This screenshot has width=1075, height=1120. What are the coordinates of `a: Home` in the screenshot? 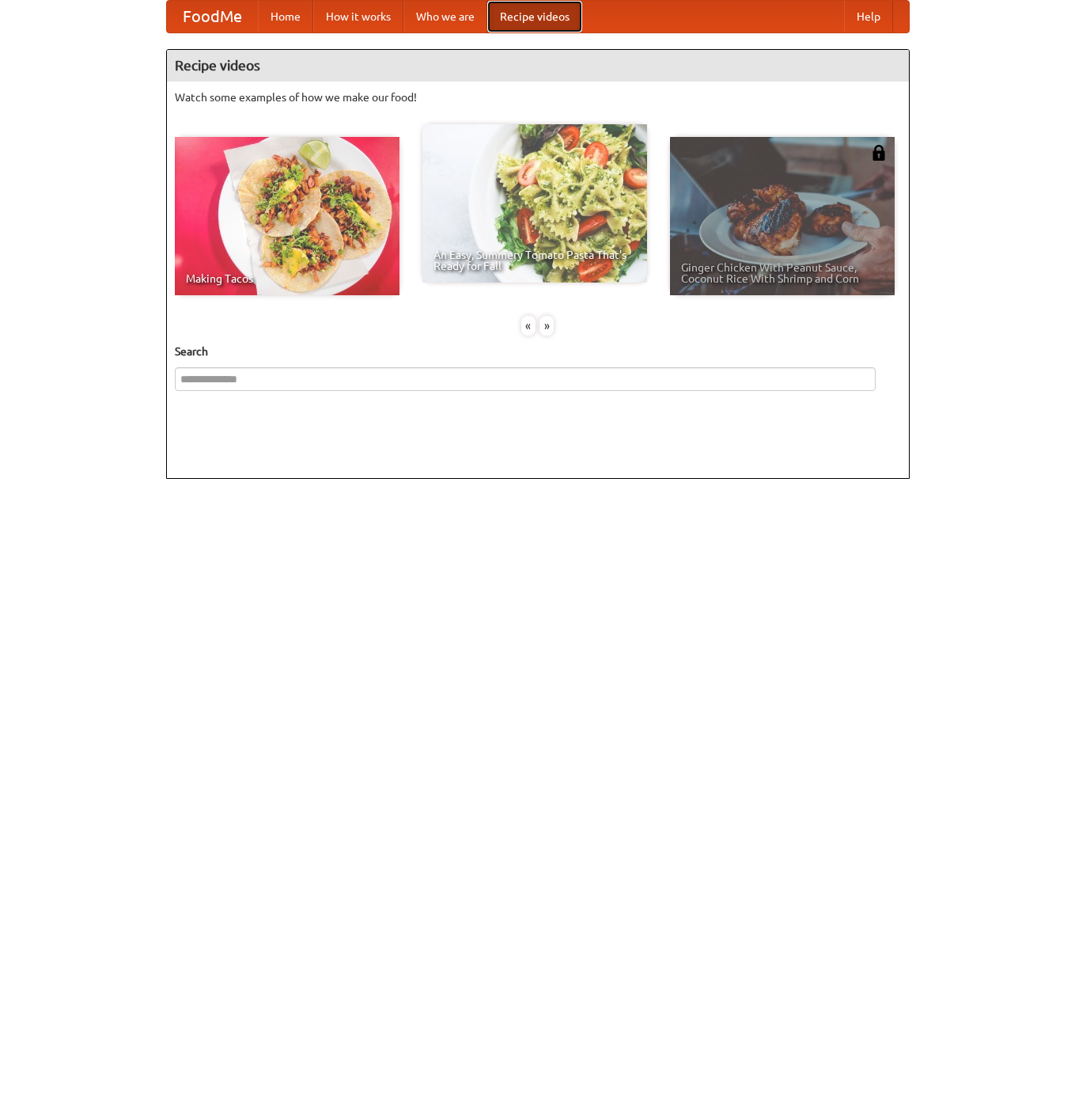 It's located at (286, 17).